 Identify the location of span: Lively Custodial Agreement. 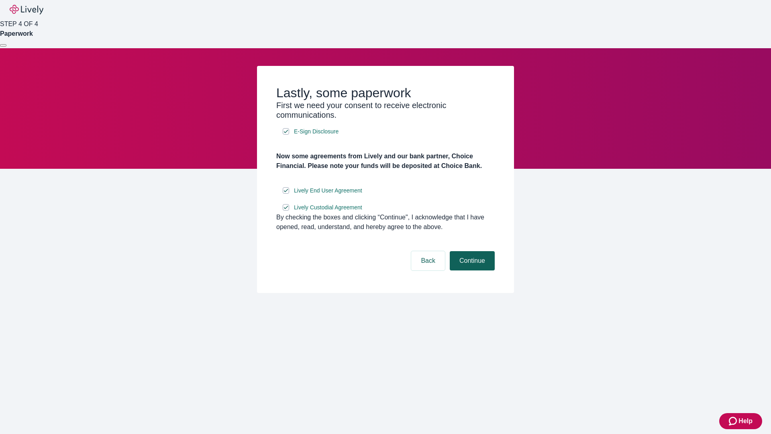
(328, 207).